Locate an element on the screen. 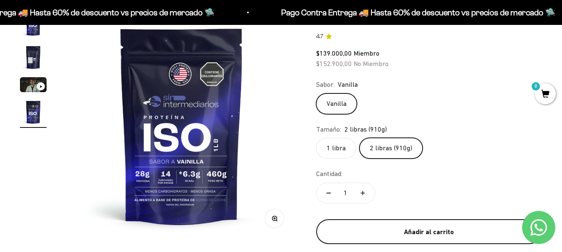 This screenshot has width=562, height=252. button: Añadir al carrito is located at coordinates (429, 232).